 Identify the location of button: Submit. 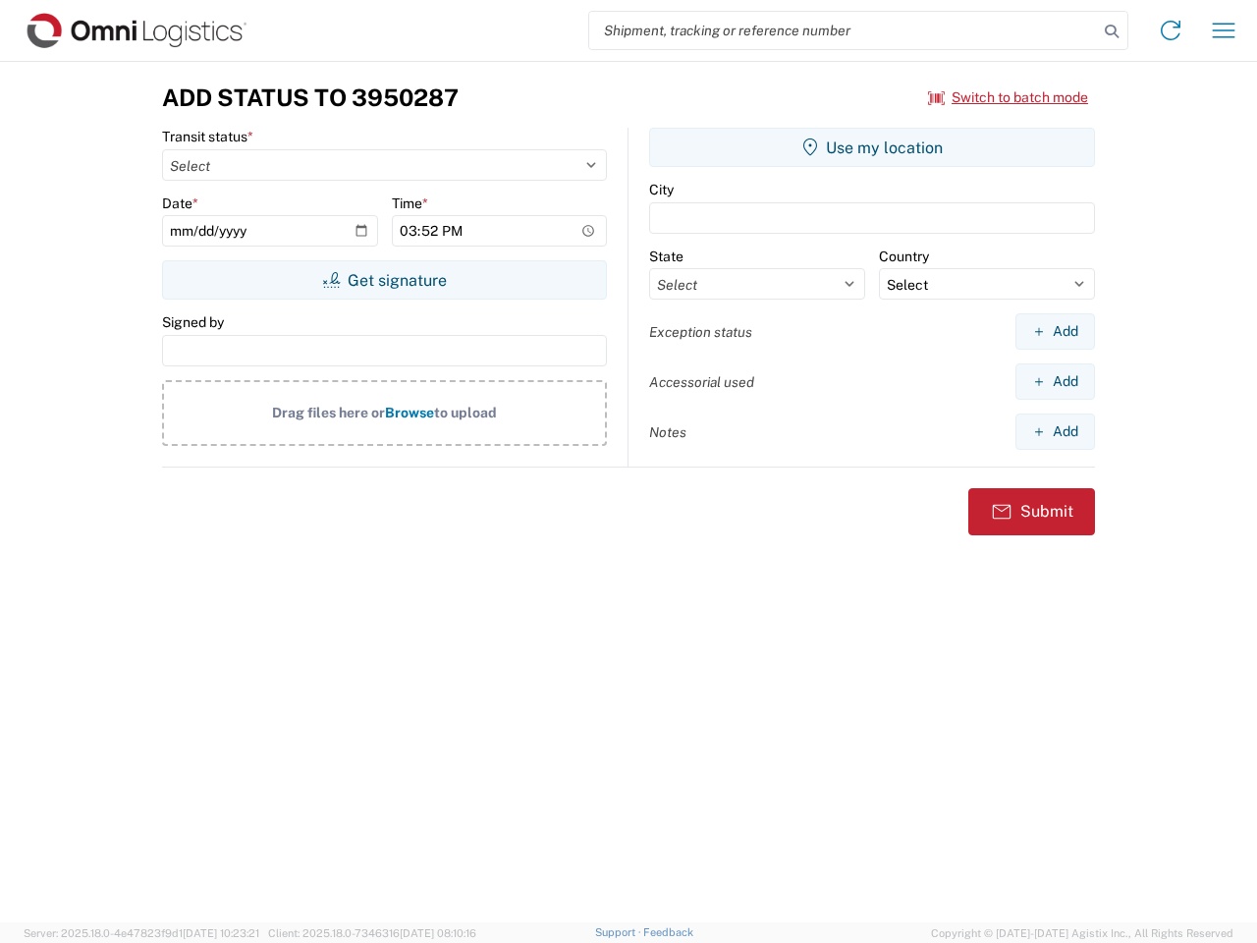
(1031, 512).